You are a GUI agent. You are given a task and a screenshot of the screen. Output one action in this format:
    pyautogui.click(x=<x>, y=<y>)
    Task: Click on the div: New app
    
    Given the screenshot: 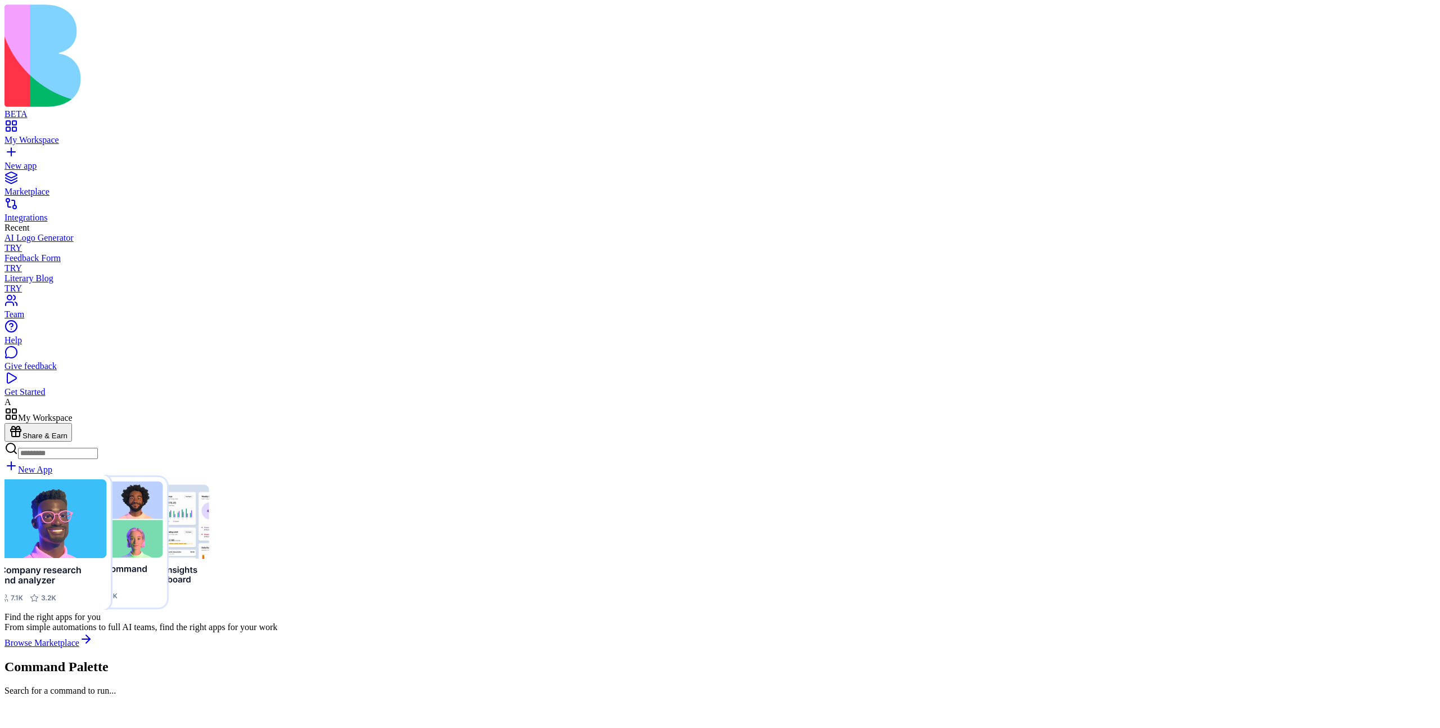 What is the action you would take?
    pyautogui.click(x=720, y=166)
    